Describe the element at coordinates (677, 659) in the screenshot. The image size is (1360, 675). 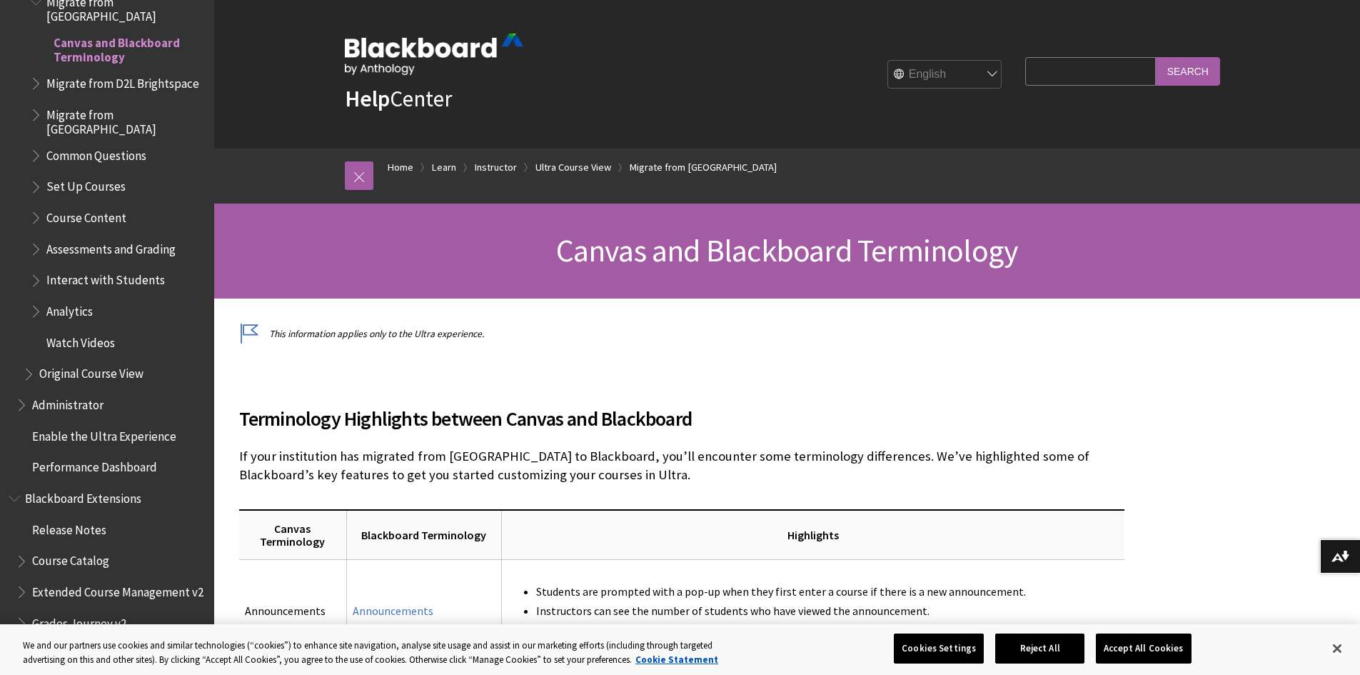
I see `a: More information about your privacy, opens in a new tab` at that location.